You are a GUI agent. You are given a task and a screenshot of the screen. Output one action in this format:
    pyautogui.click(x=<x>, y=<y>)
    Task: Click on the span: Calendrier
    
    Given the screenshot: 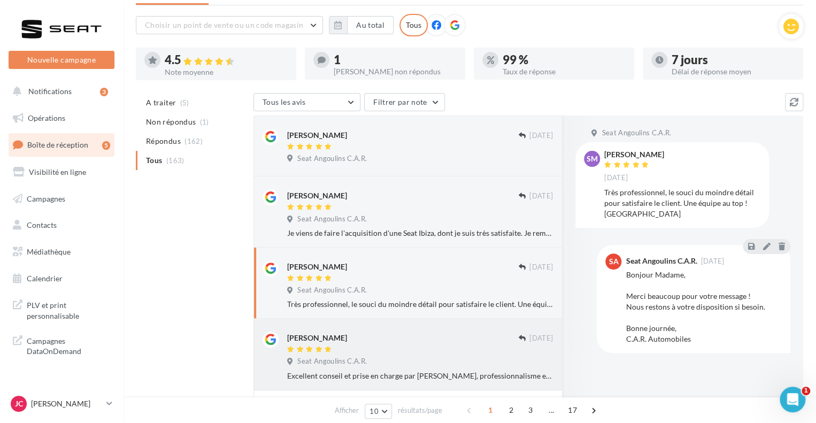 What is the action you would take?
    pyautogui.click(x=44, y=278)
    